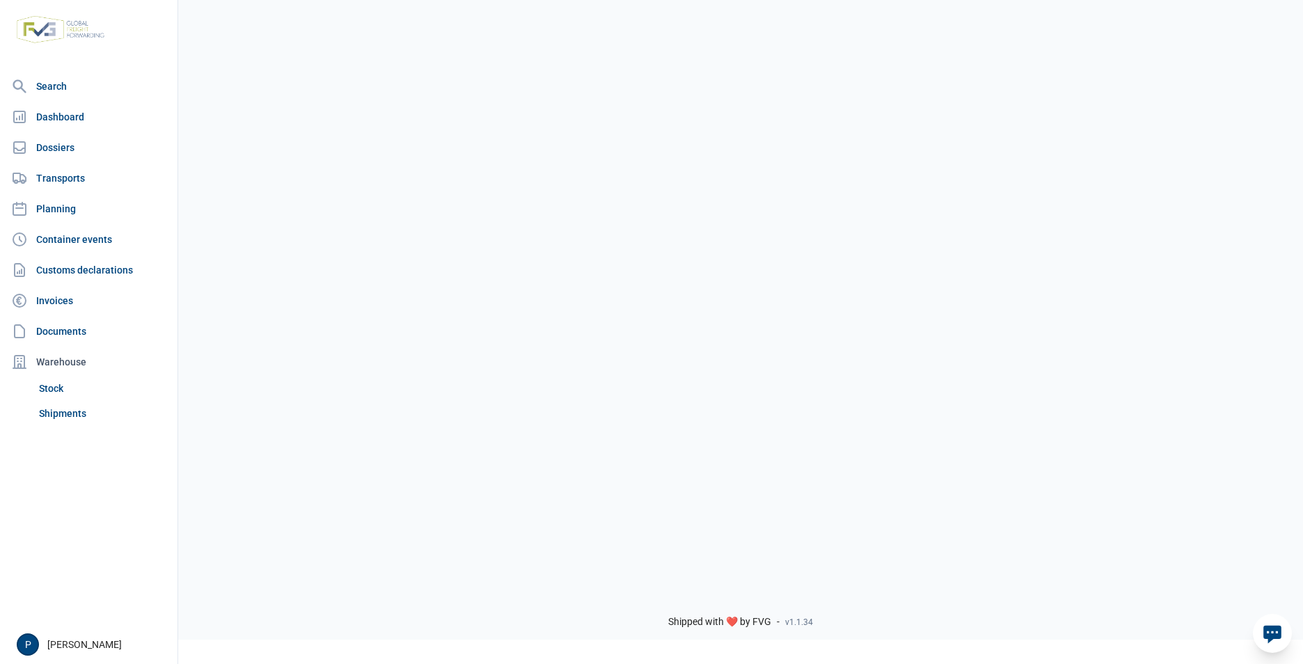 The image size is (1303, 664). I want to click on a: Documents, so click(88, 331).